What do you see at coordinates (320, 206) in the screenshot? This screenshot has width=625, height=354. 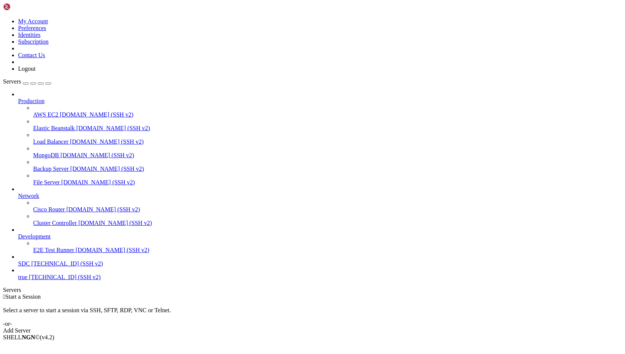 I see `li: Network` at bounding box center [320, 206].